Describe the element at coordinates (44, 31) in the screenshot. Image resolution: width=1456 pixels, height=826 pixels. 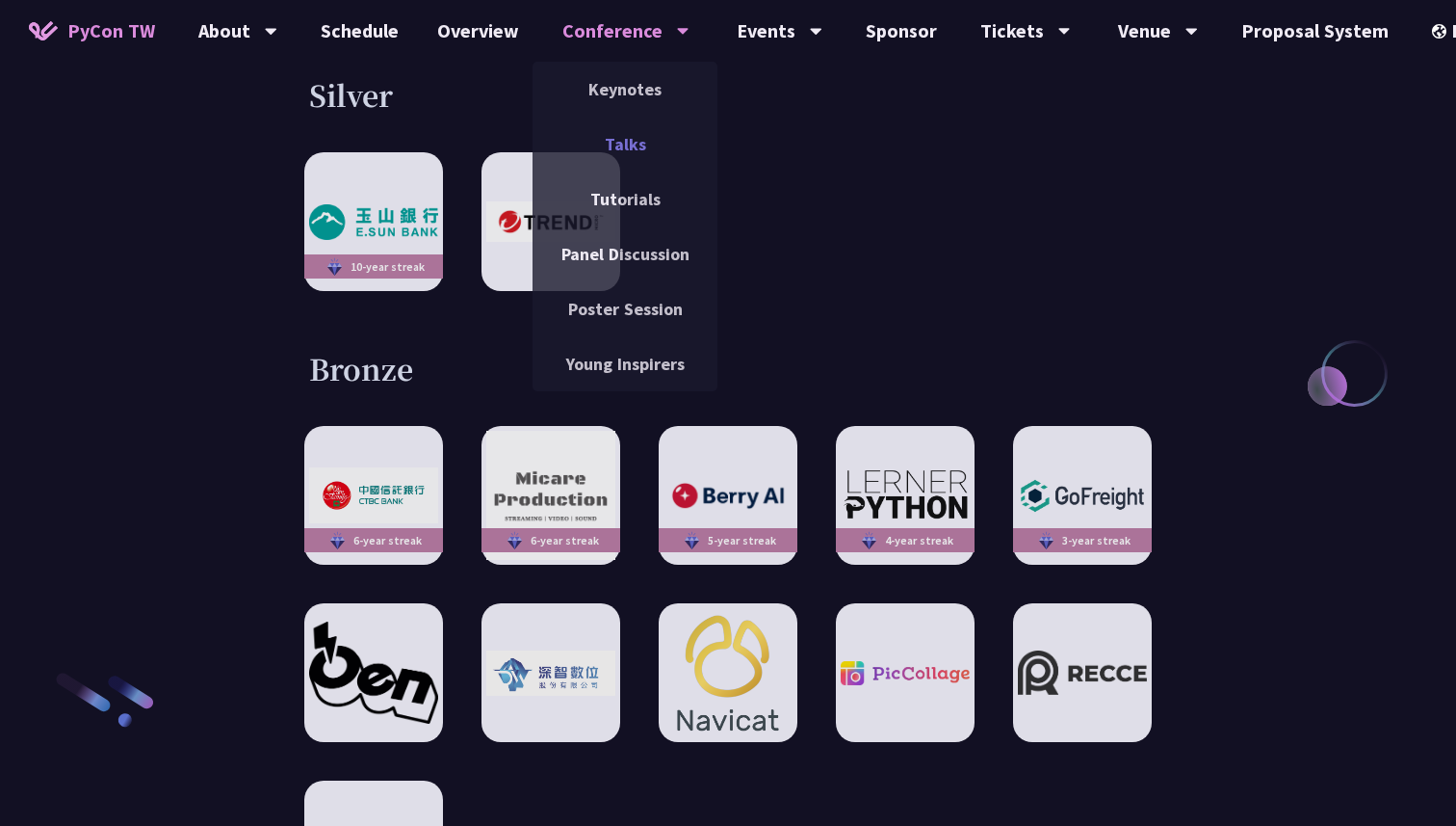
I see `img: Home icon of PyCon TW 2025` at that location.